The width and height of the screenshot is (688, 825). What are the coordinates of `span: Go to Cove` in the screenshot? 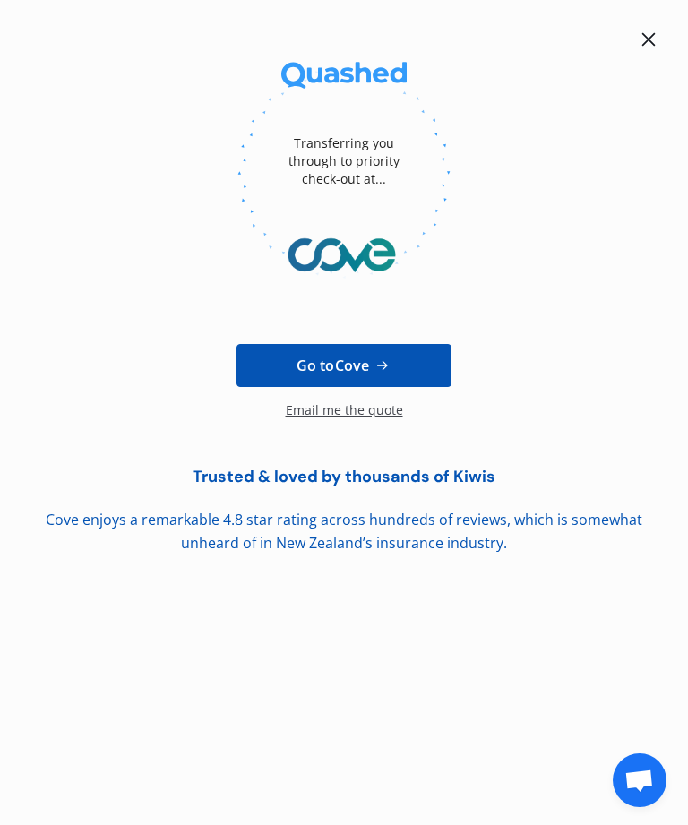 It's located at (332, 366).